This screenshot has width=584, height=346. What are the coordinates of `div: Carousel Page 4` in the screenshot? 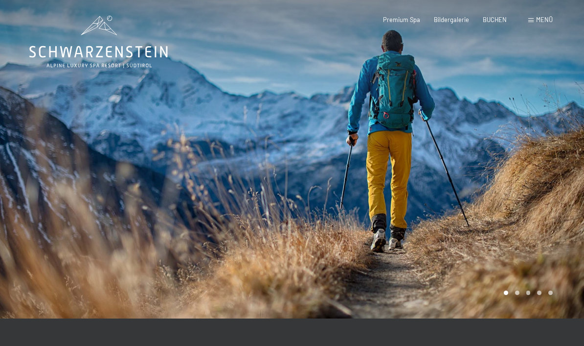 It's located at (539, 292).